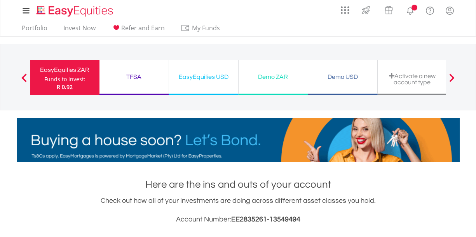 This screenshot has width=476, height=237. What do you see at coordinates (430, 10) in the screenshot?
I see `a: FAQ's and Support` at bounding box center [430, 10].